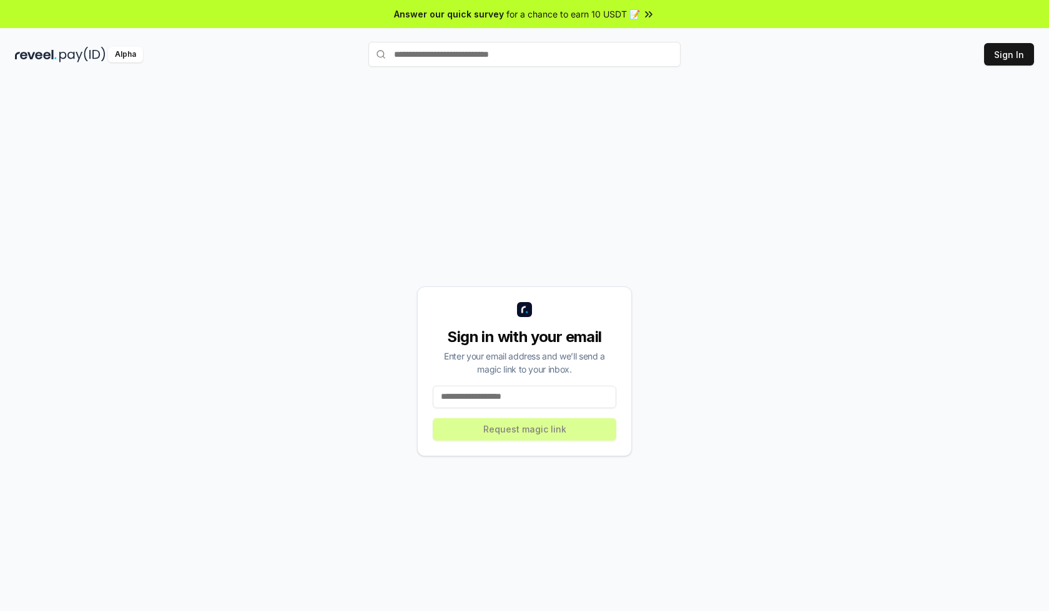  What do you see at coordinates (1009, 54) in the screenshot?
I see `button: Sign In` at bounding box center [1009, 54].